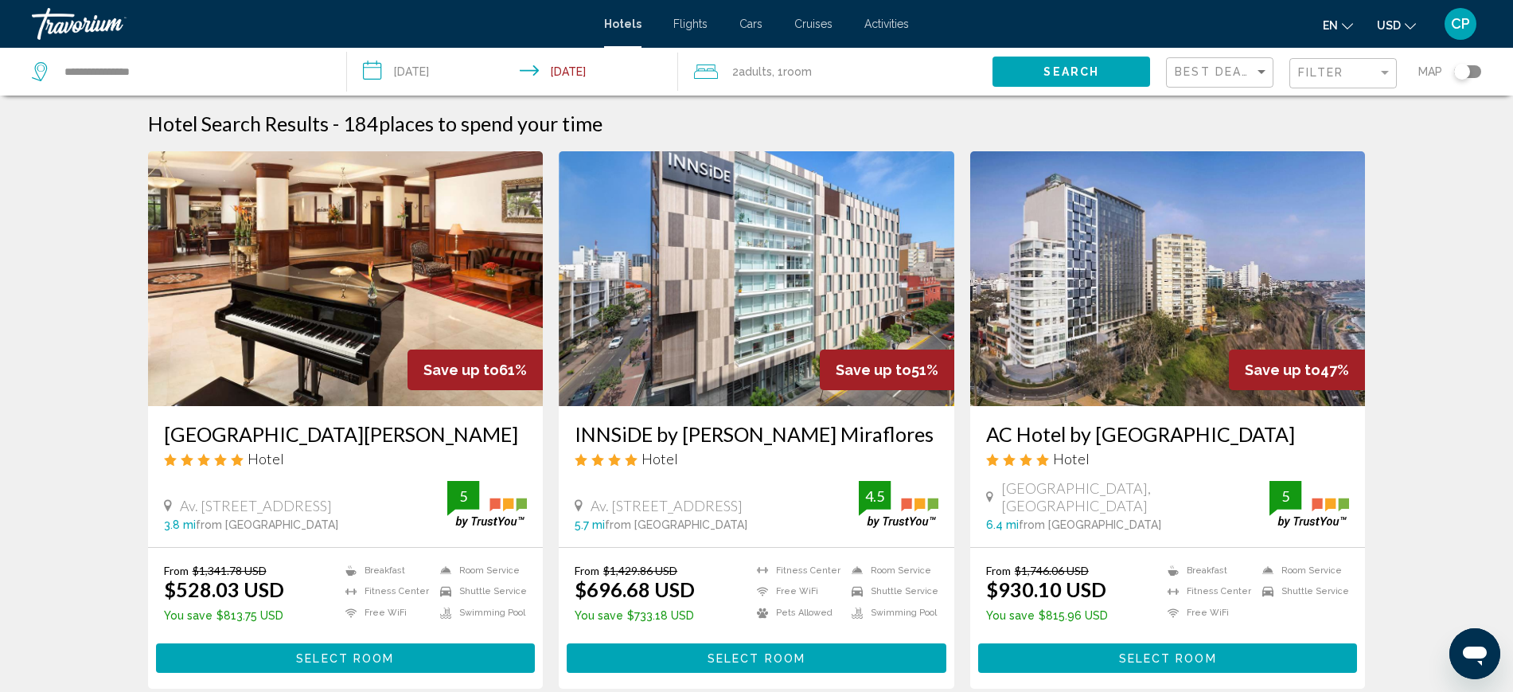  I want to click on span: Map, so click(1430, 72).